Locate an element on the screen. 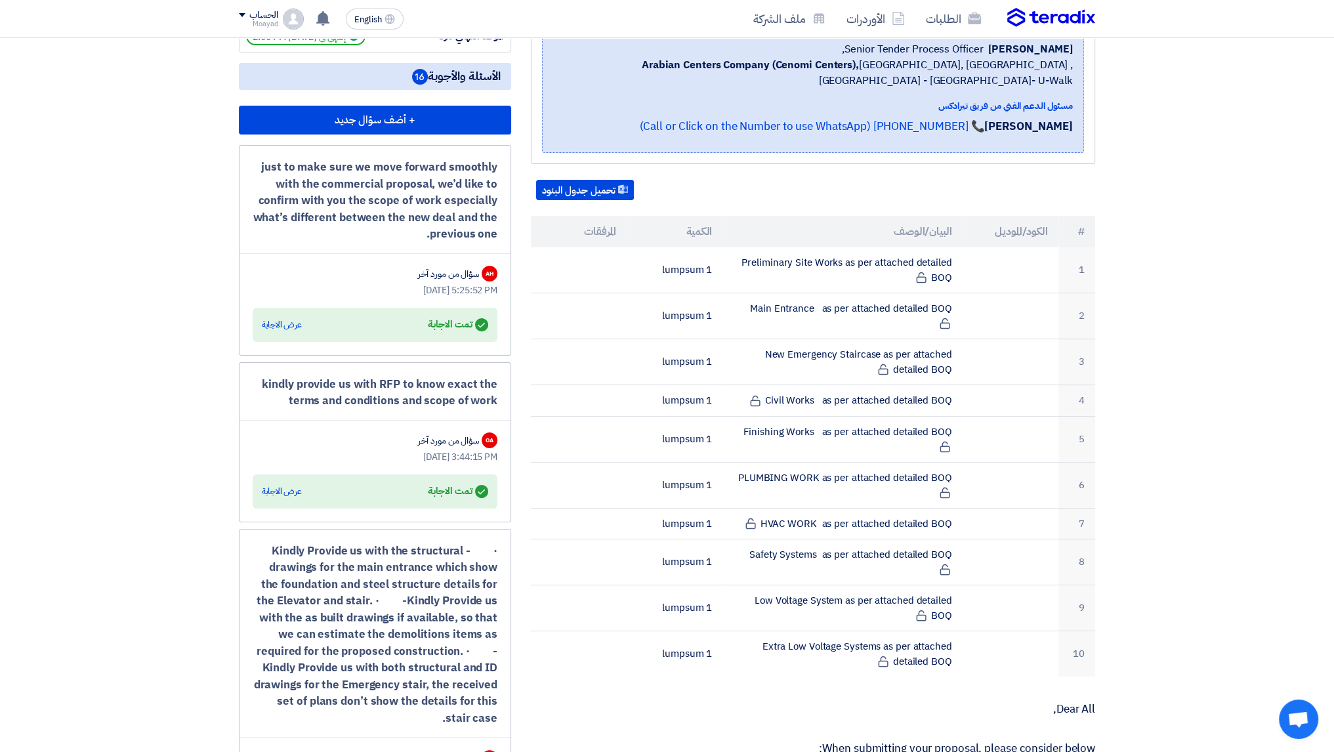  div: Open chat is located at coordinates (1299, 719).